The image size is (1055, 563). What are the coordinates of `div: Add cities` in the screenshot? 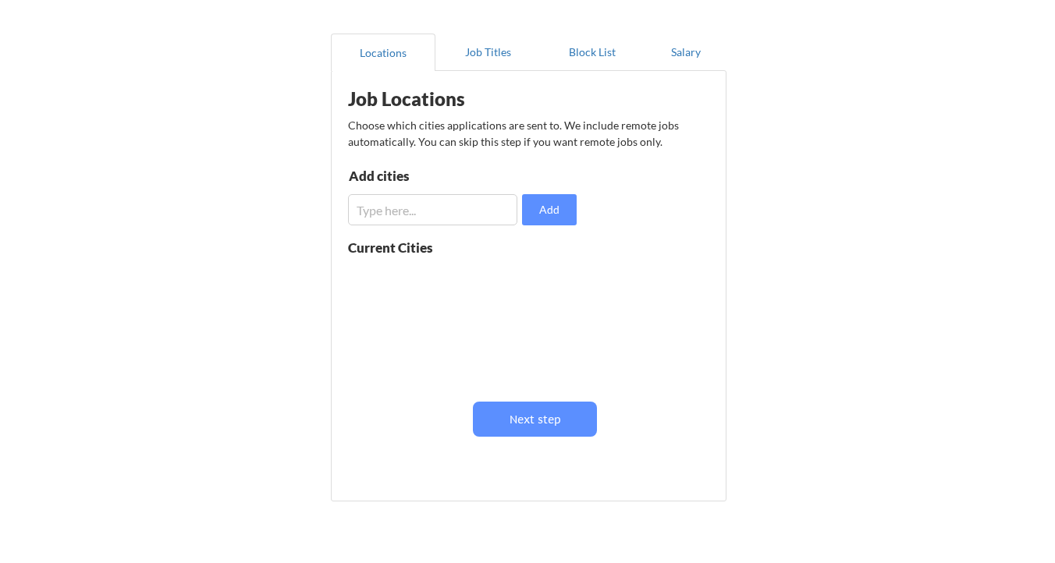 It's located at (429, 176).